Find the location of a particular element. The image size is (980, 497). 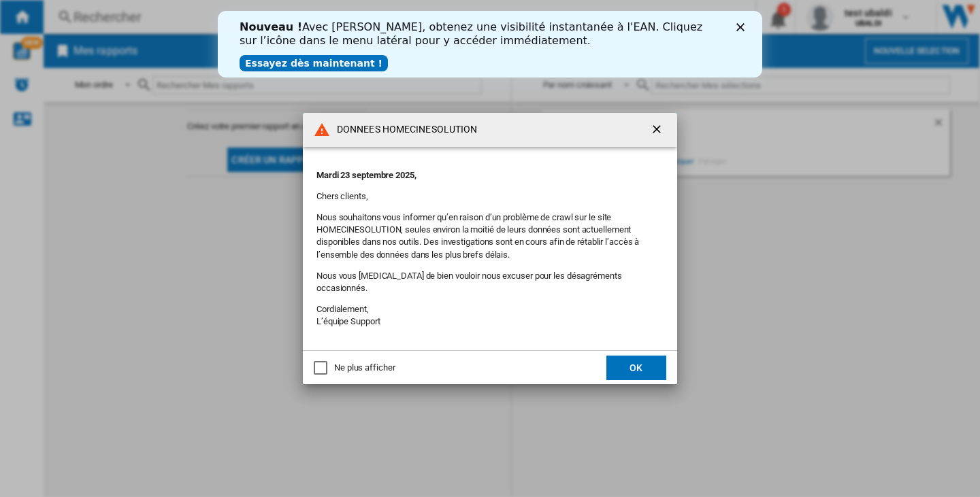

p: Chers clients, is located at coordinates (490, 197).